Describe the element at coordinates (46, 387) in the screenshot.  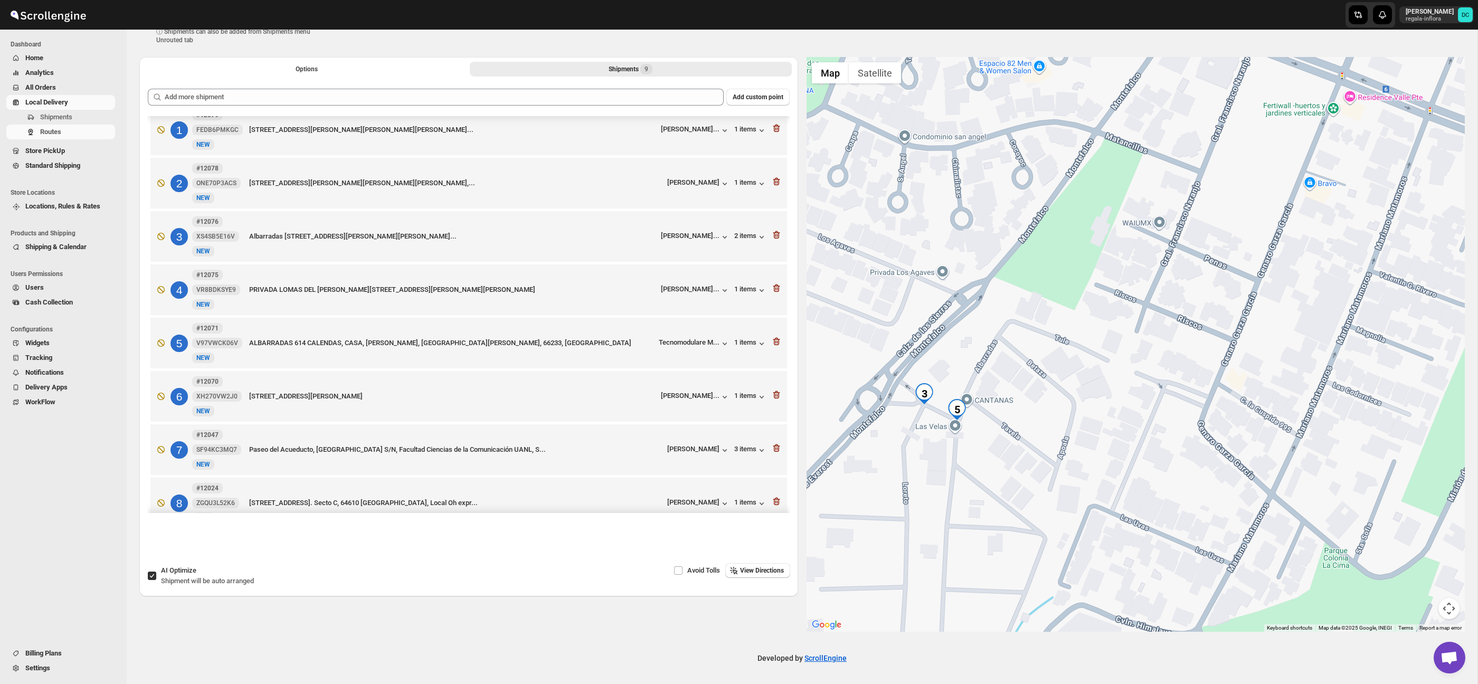
I see `span: Delivery Apps` at that location.